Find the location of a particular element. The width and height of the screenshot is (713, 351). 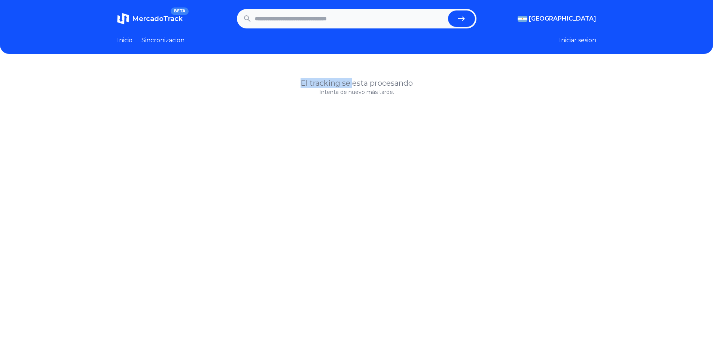

button: Iniciar sesion is located at coordinates (578, 40).